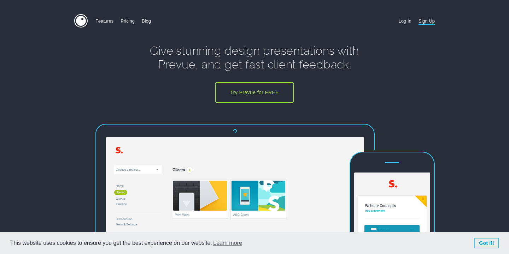 The image size is (509, 254). I want to click on span: This website uses cookies to ensure you get the best experience on our website., so click(239, 244).